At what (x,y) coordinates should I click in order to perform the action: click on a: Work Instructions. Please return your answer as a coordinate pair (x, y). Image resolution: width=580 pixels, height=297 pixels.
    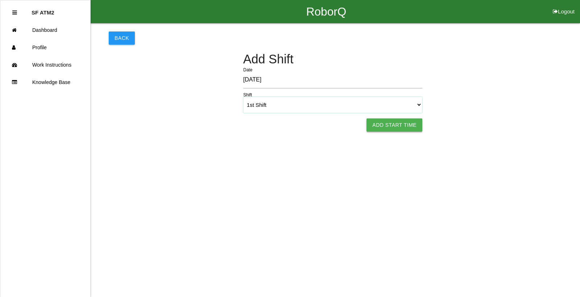
    Looking at the image, I should click on (45, 65).